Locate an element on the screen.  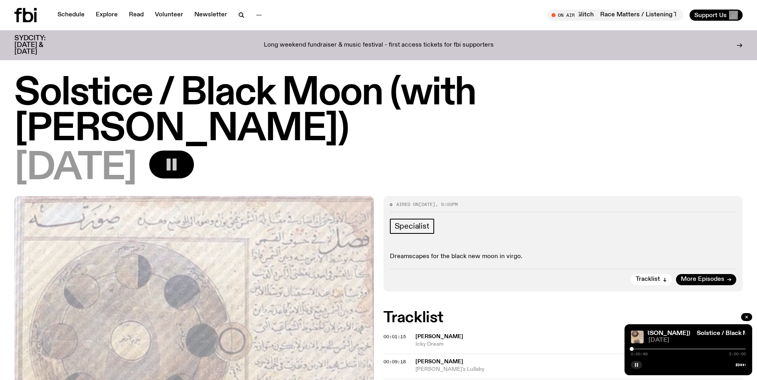
button: Support Us is located at coordinates (715, 15).